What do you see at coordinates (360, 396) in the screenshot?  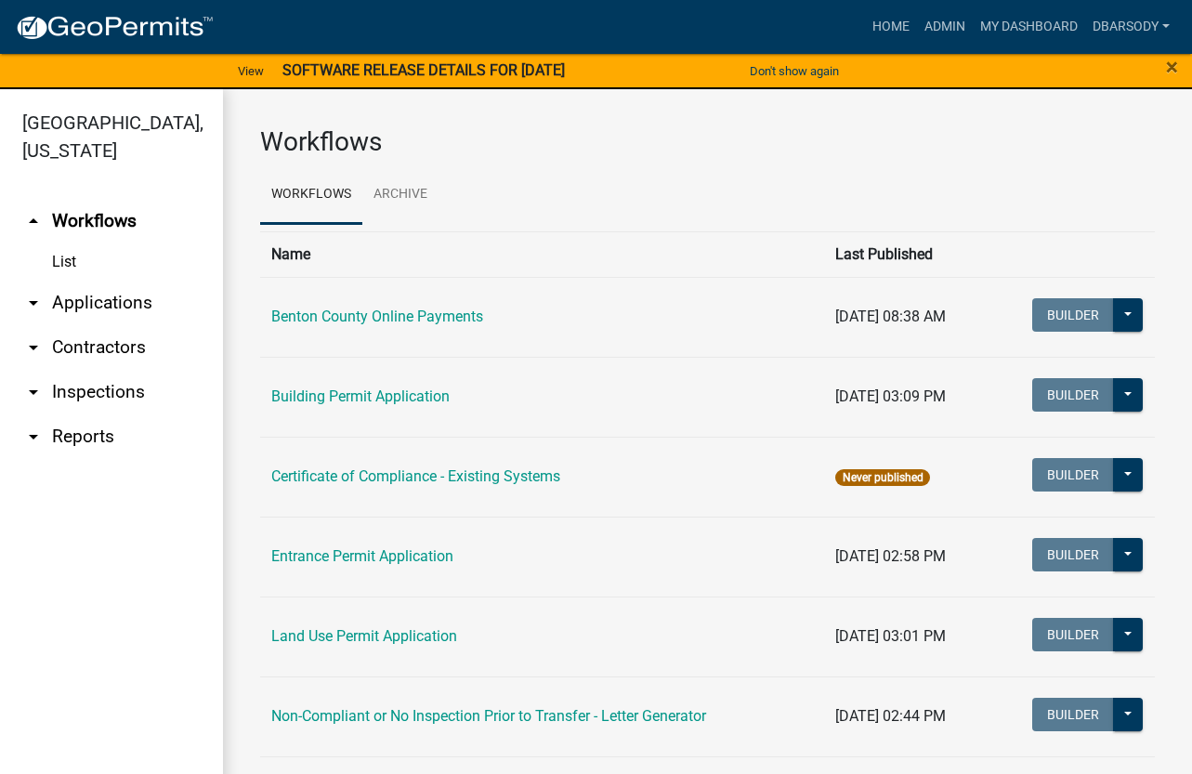 I see `a: Building Permit Application` at bounding box center [360, 396].